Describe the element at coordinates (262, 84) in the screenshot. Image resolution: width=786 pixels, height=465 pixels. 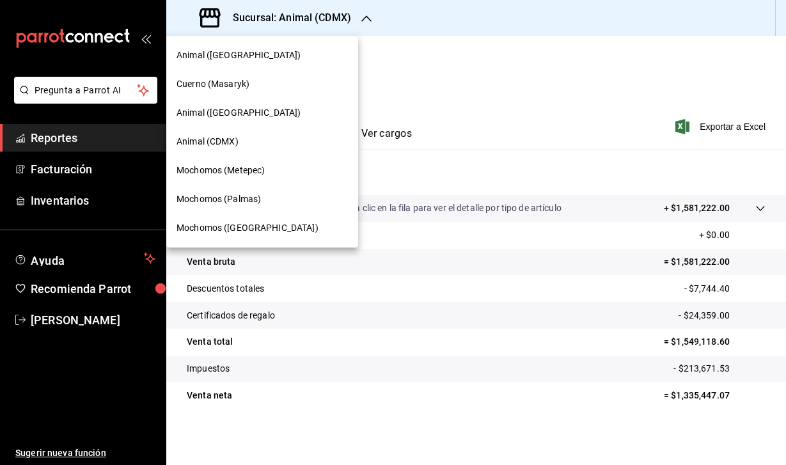
I see `div: Cuerno (Masaryk)` at that location.